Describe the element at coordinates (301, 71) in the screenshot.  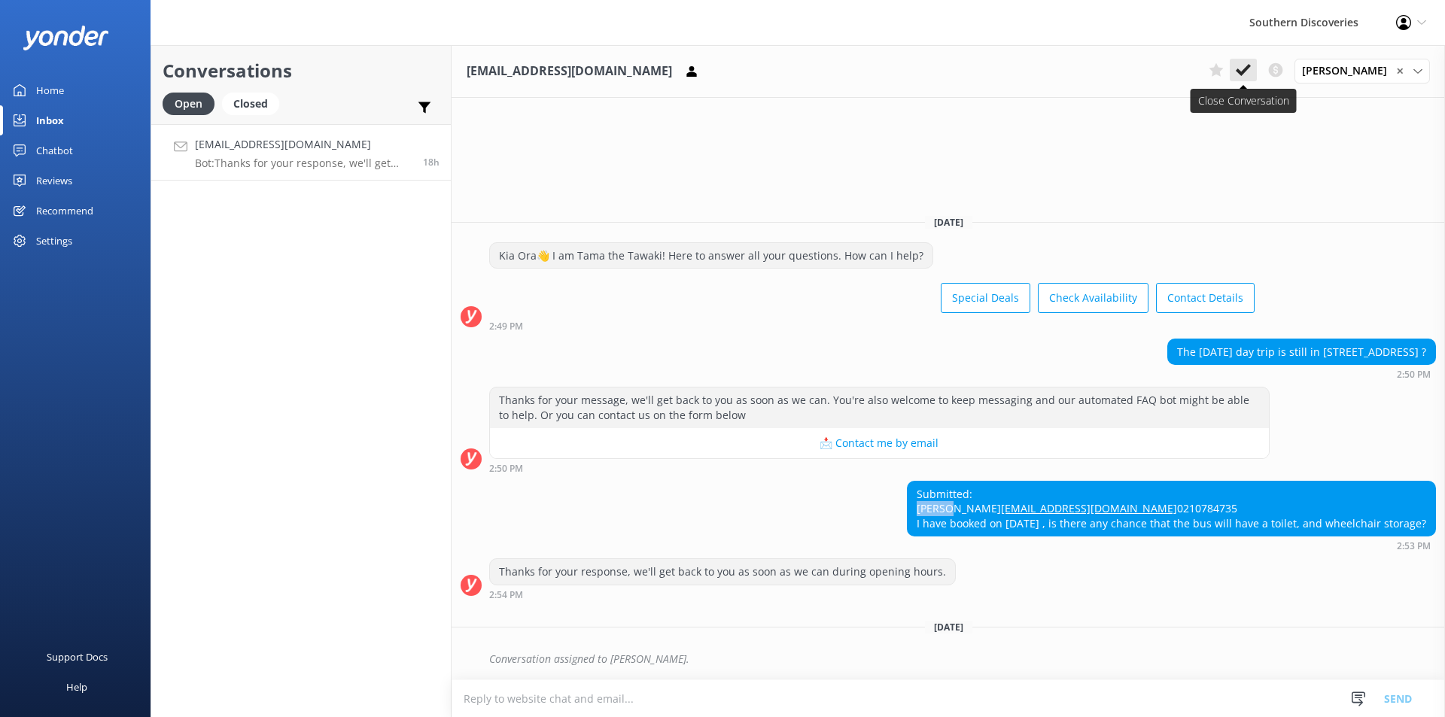
I see `h2: Conversations` at that location.